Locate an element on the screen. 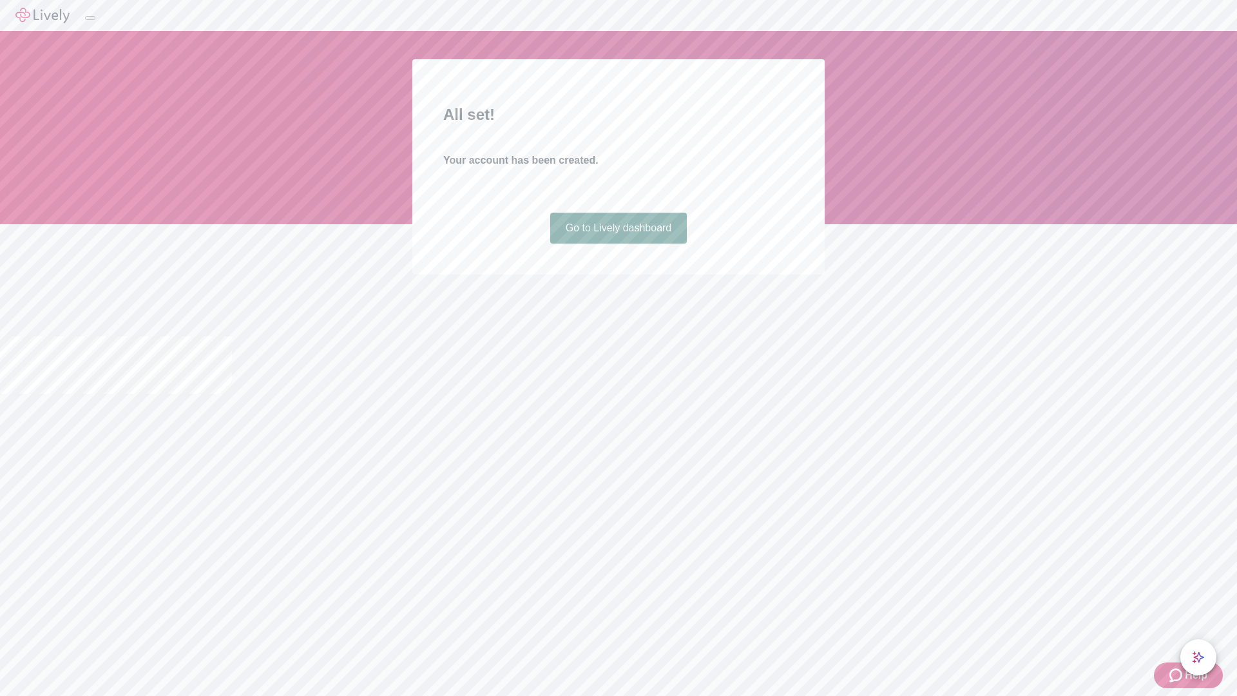 The width and height of the screenshot is (1237, 696). img: Lively is located at coordinates (43, 15).